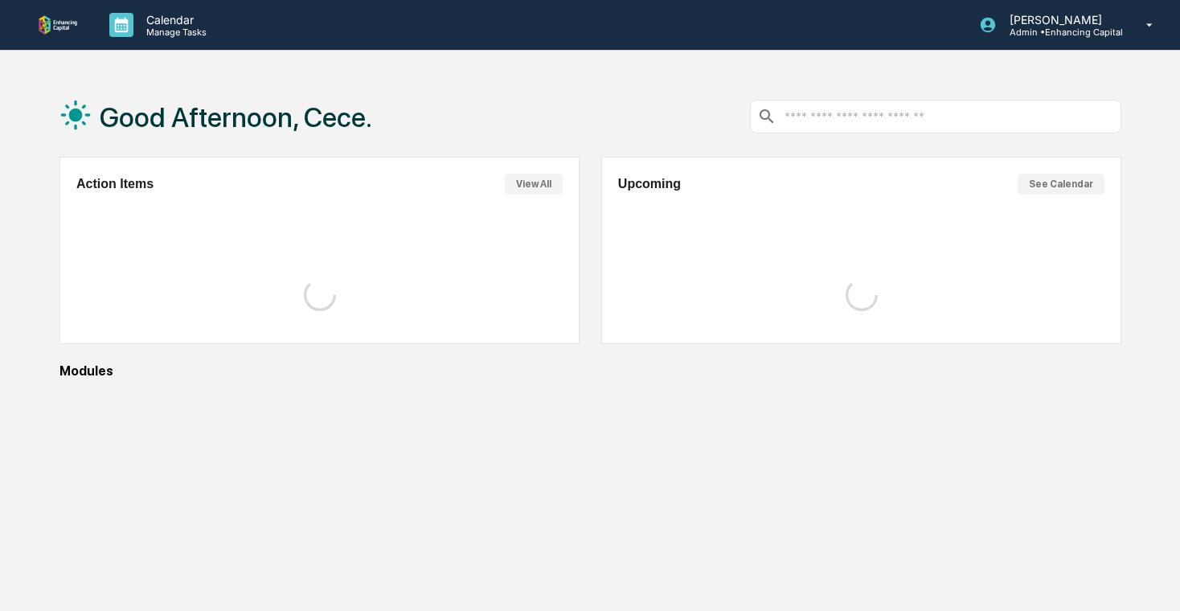  Describe the element at coordinates (58, 24) in the screenshot. I see `img: logo` at that location.